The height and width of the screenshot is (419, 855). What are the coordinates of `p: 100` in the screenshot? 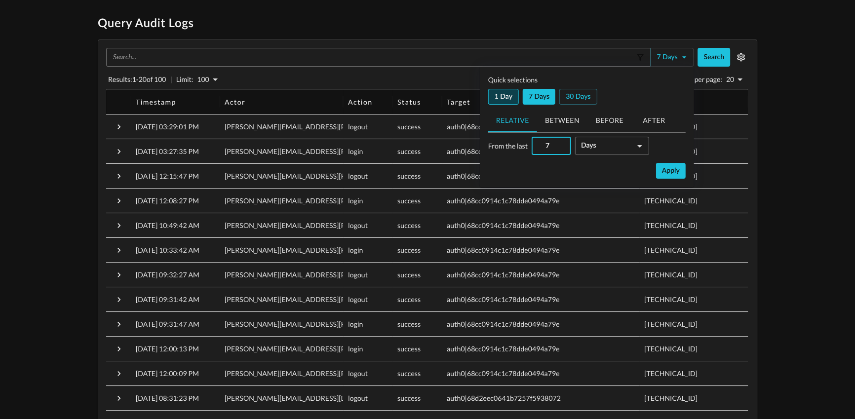 It's located at (203, 79).